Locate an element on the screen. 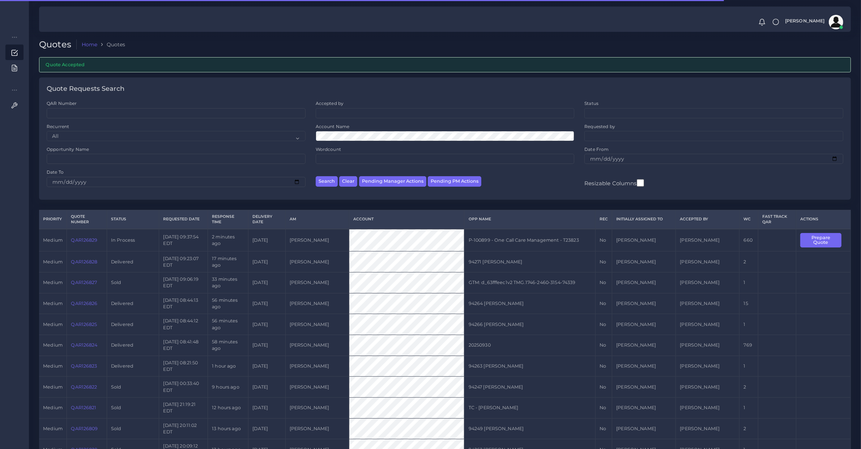  td: 660 is located at coordinates (749, 240).